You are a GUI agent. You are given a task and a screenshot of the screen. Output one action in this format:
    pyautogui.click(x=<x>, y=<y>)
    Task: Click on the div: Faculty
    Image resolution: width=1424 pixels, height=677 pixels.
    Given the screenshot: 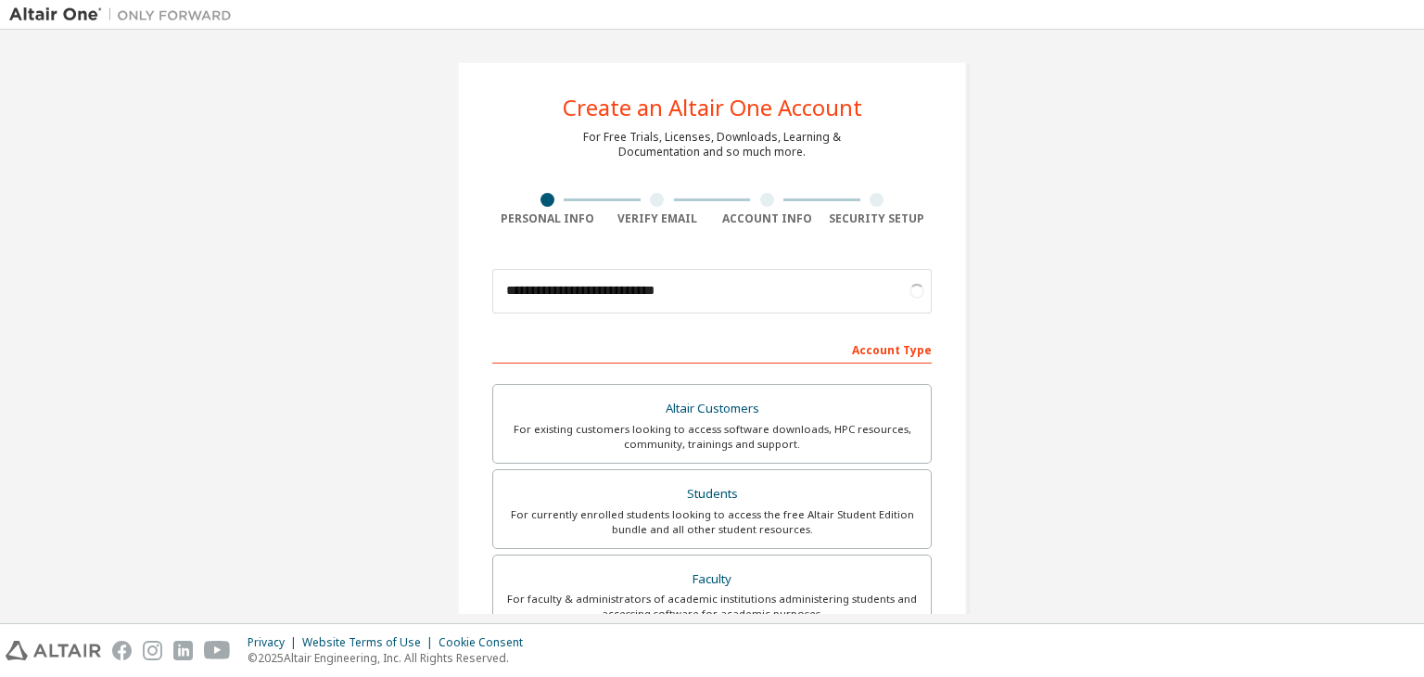 What is the action you would take?
    pyautogui.click(x=712, y=579)
    